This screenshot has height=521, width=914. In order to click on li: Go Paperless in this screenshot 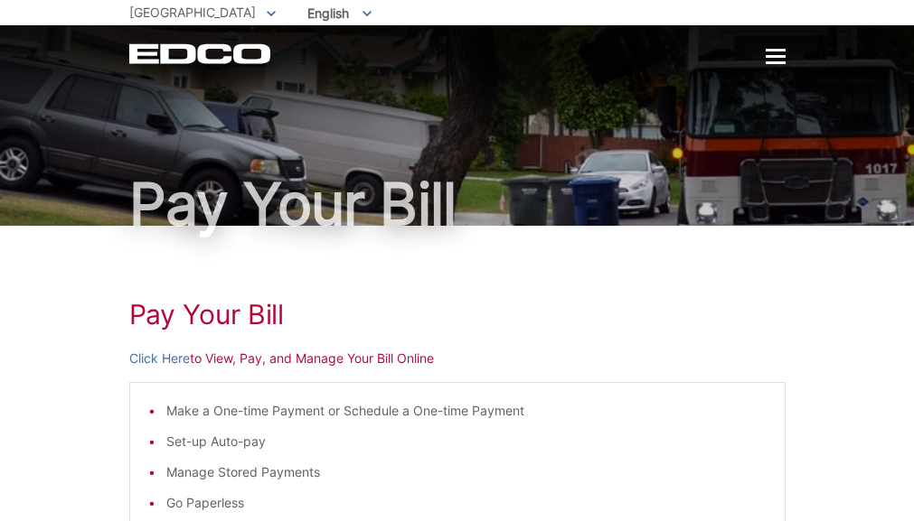, I will do `click(466, 503)`.